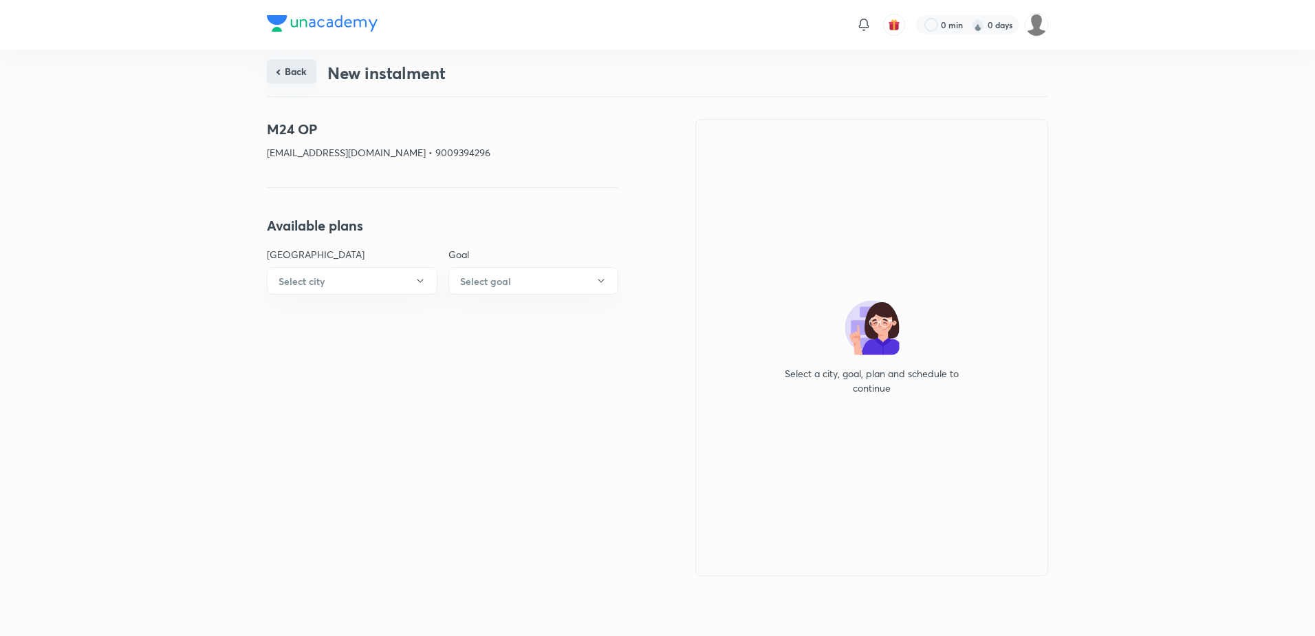 The image size is (1315, 636). Describe the element at coordinates (352, 281) in the screenshot. I see `button: Select city` at that location.